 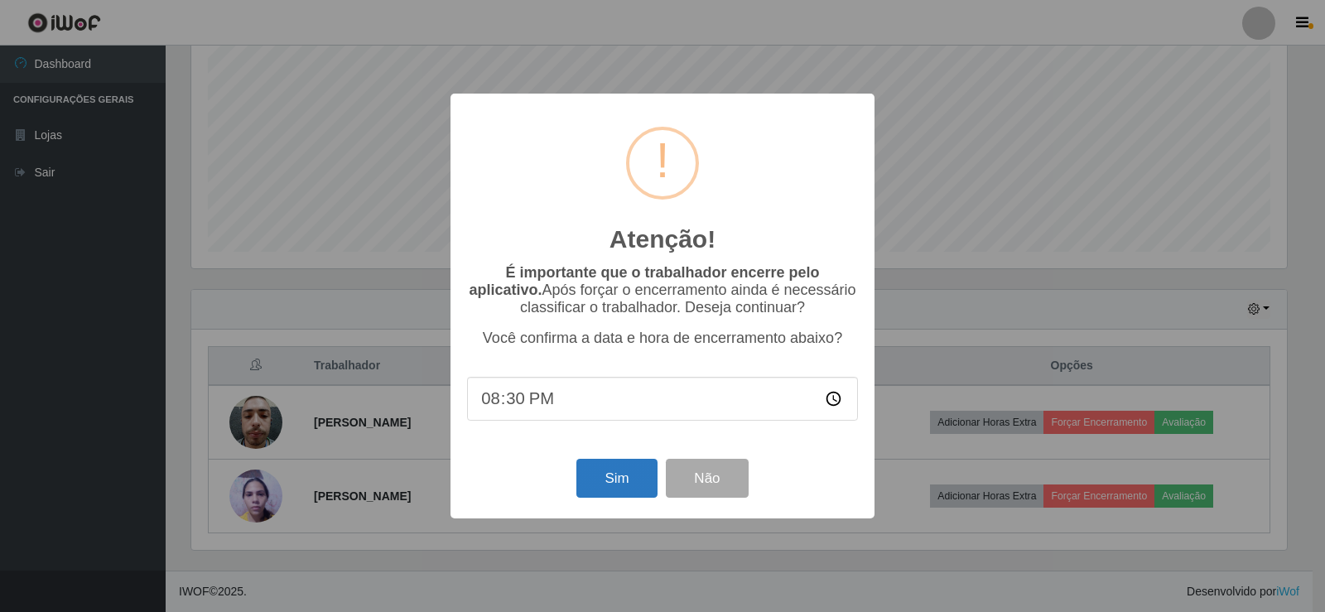 What do you see at coordinates (663, 338) in the screenshot?
I see `p: Você confirma a data e hora de encerramento abaixo?` at bounding box center [663, 338].